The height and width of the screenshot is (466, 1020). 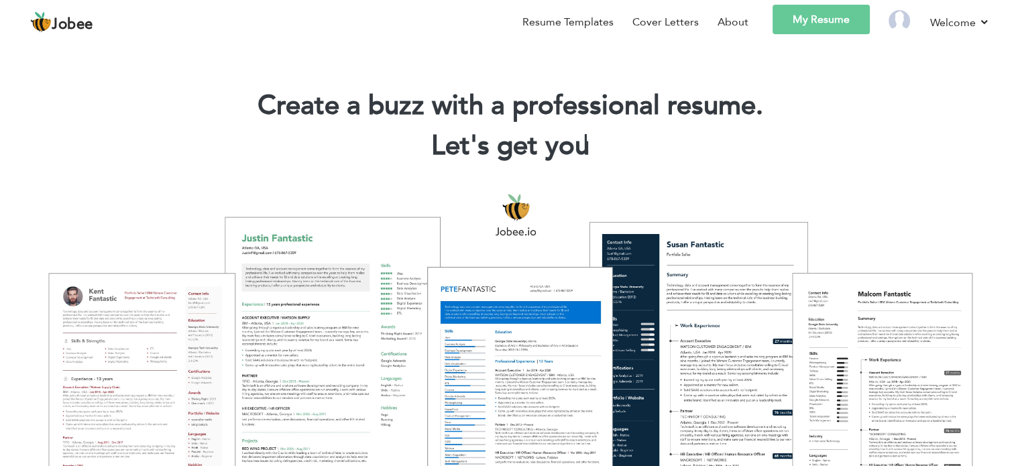 What do you see at coordinates (733, 22) in the screenshot?
I see `a: About` at bounding box center [733, 22].